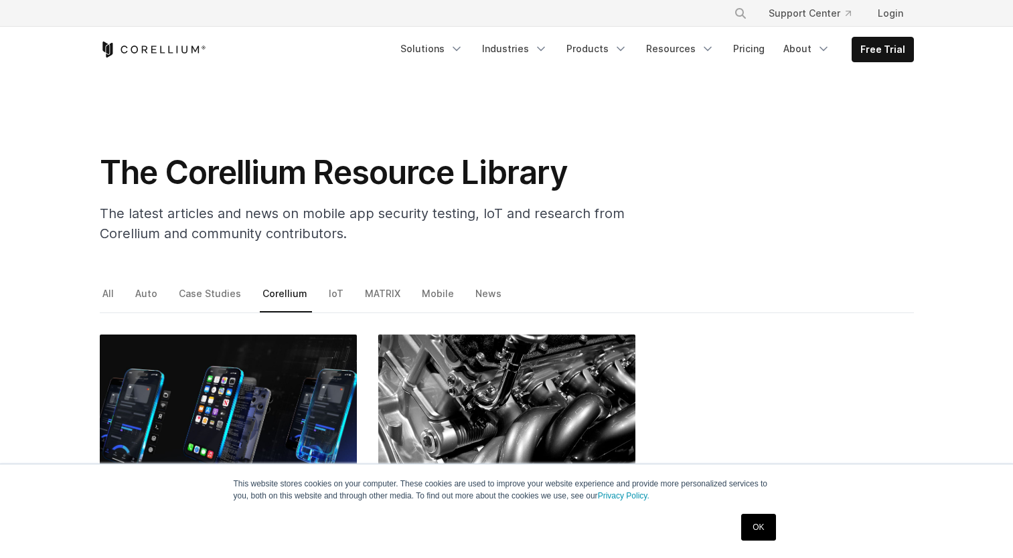 This screenshot has height=558, width=1013. Describe the element at coordinates (147, 299) in the screenshot. I see `a: Auto` at that location.